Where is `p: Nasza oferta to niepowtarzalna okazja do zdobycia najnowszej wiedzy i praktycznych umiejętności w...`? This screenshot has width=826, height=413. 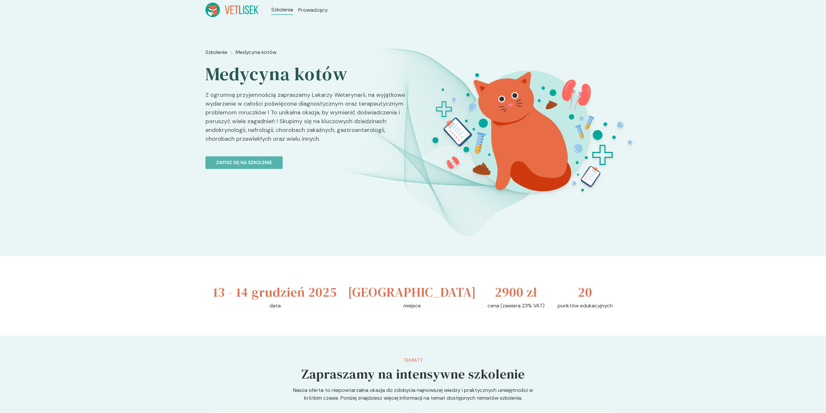
p: Nasza oferta to niepowtarzalna okazja do zdobycia najnowszej wiedzy i praktycznych umiejętności w... is located at coordinates (413, 399).